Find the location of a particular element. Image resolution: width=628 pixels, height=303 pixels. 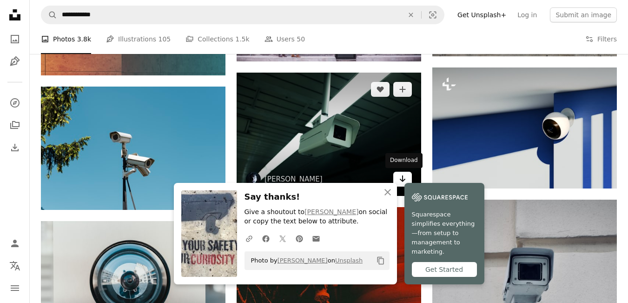

a: Log in is located at coordinates (527, 15).